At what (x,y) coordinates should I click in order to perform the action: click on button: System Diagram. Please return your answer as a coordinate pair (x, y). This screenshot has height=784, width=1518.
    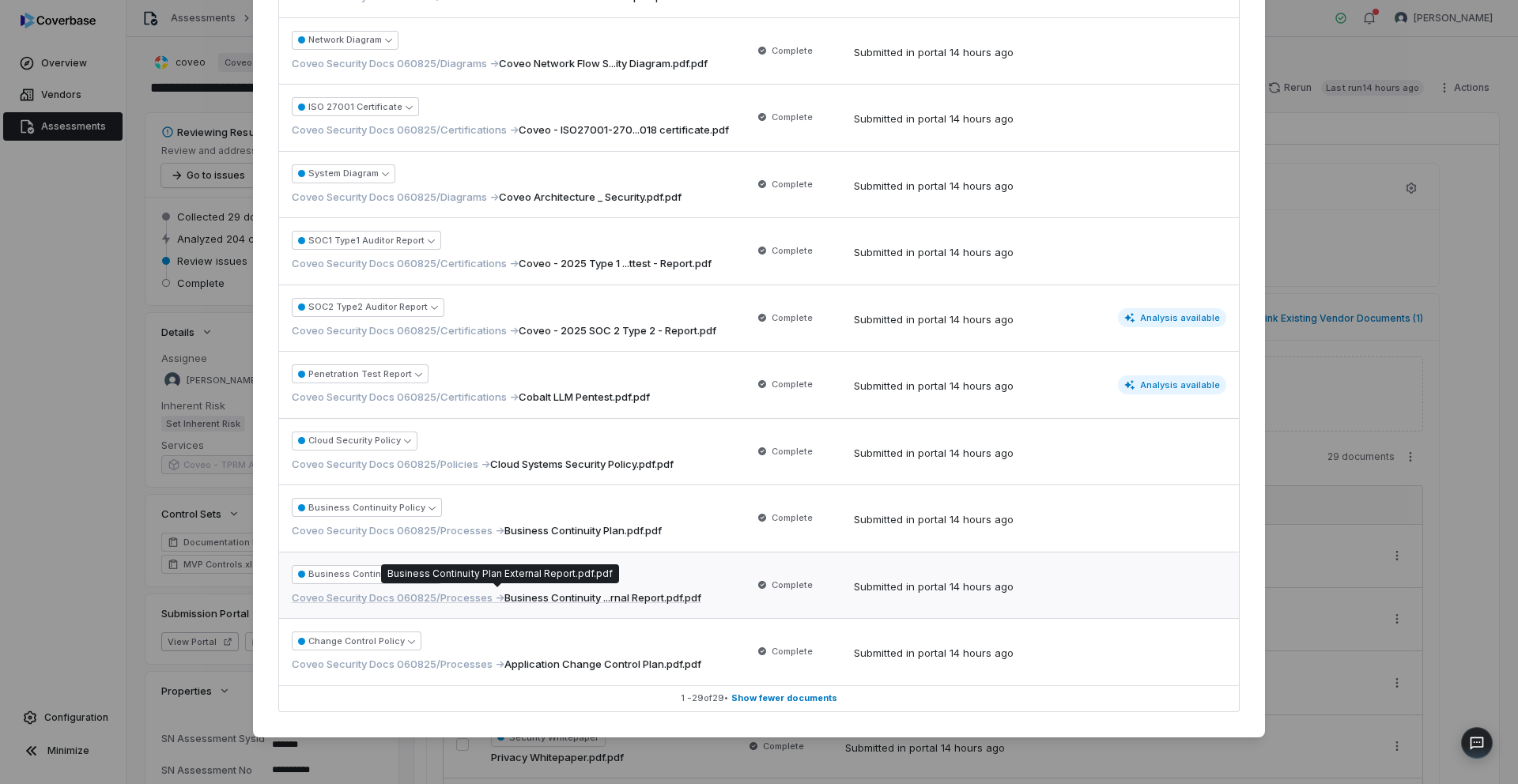
    Looking at the image, I should click on (344, 174).